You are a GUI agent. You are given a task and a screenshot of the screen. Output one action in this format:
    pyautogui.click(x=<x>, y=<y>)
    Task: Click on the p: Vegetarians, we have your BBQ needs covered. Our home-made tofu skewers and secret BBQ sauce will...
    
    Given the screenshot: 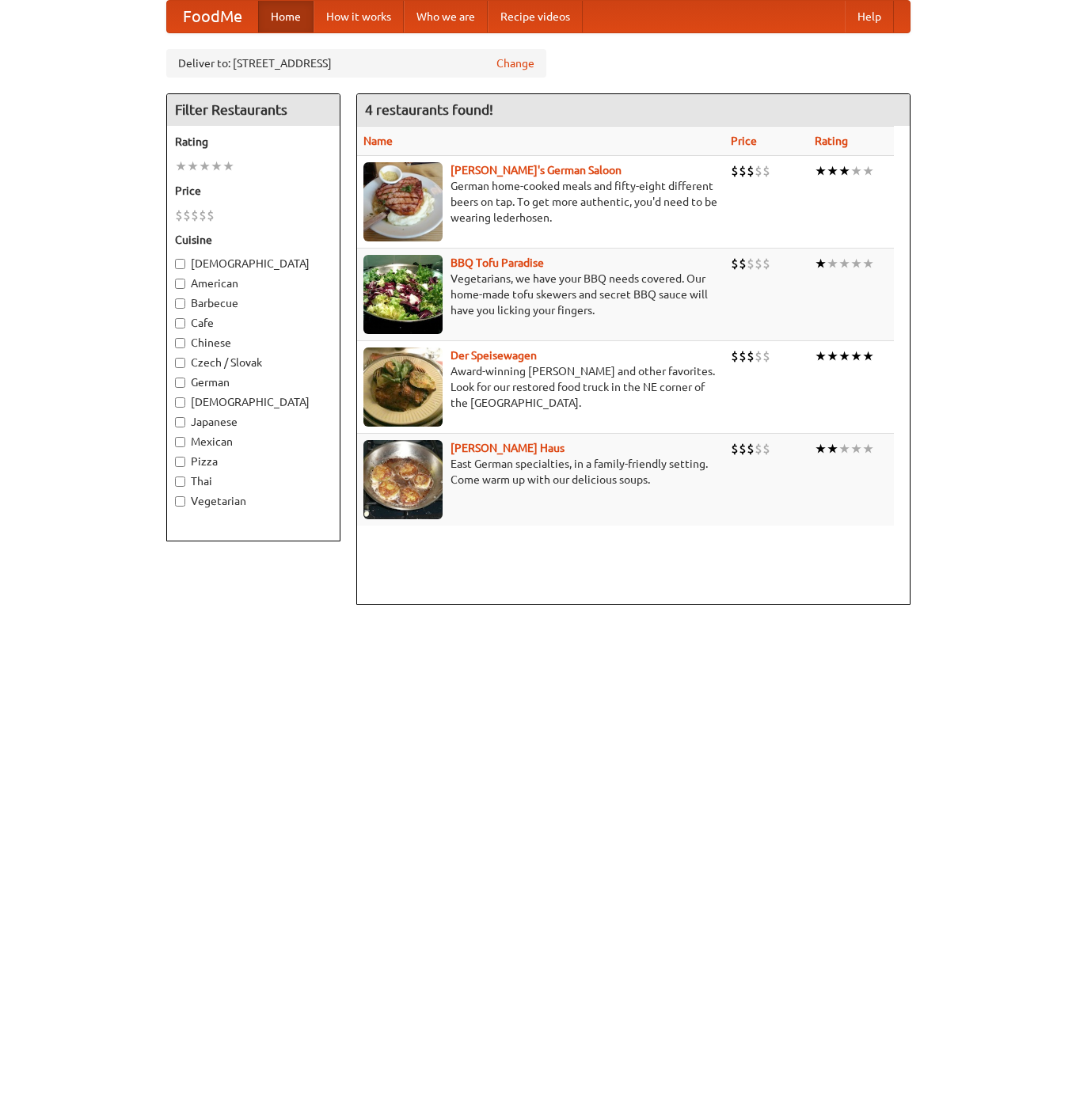 What is the action you would take?
    pyautogui.click(x=540, y=294)
    